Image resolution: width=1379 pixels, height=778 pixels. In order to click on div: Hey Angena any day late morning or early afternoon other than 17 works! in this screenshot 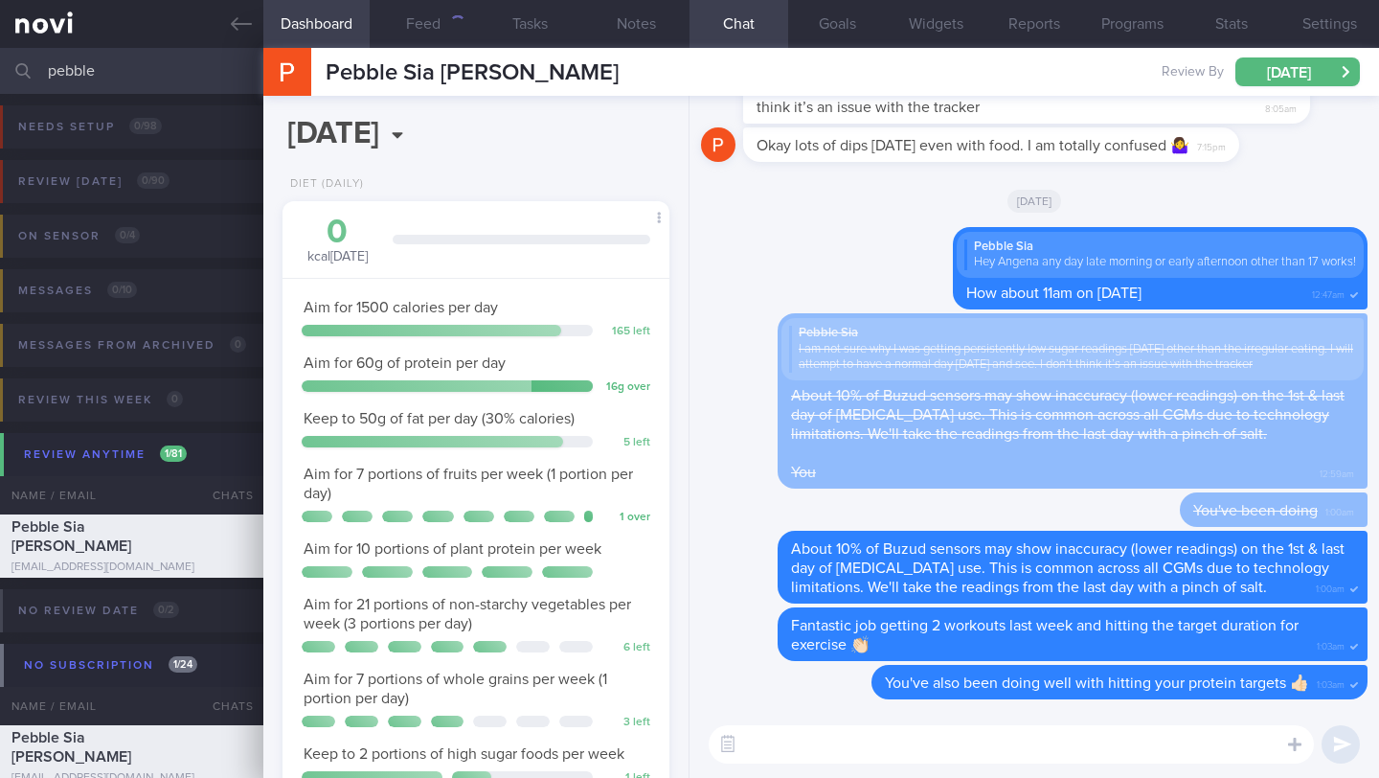, I will do `click(1160, 262)`.